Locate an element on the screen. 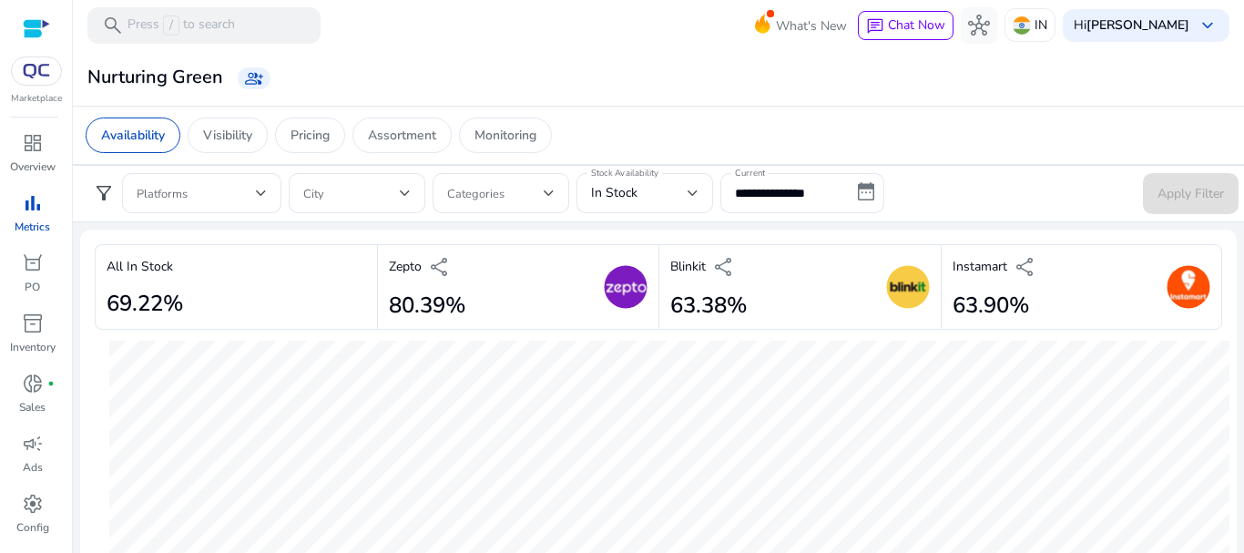 This screenshot has height=553, width=1244. p: Sales is located at coordinates (32, 407).